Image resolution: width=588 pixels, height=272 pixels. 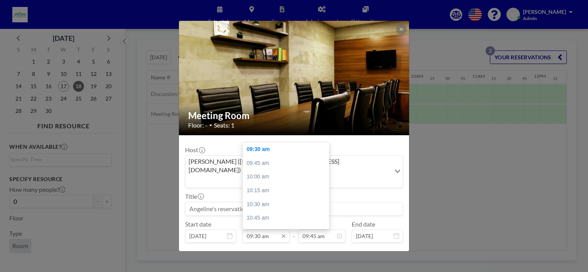 What do you see at coordinates (288, 163) in the screenshot?
I see `div: 09:45 am` at bounding box center [288, 163].